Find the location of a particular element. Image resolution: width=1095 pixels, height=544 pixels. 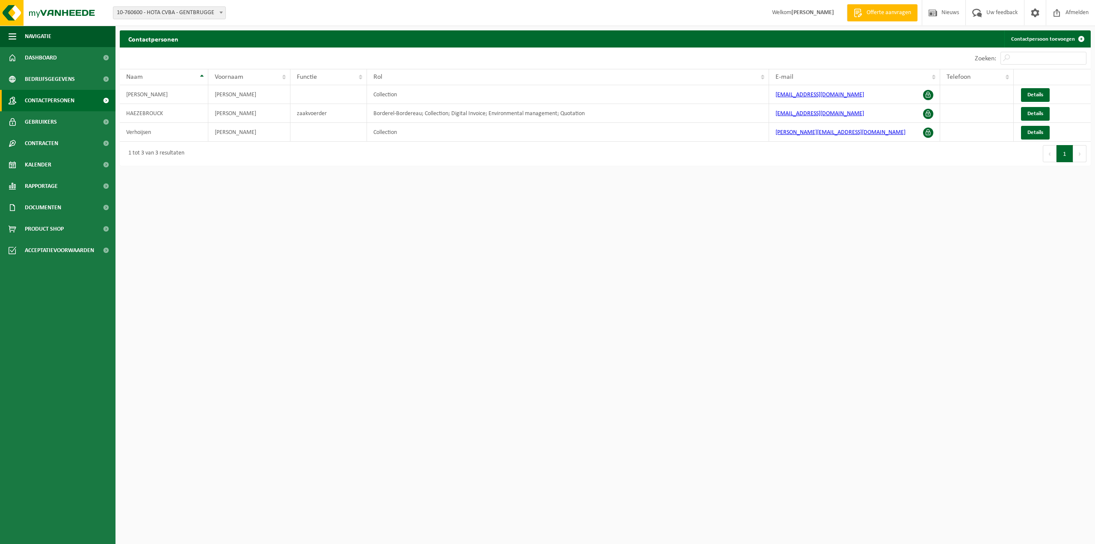

span: Product Shop is located at coordinates (44, 229).